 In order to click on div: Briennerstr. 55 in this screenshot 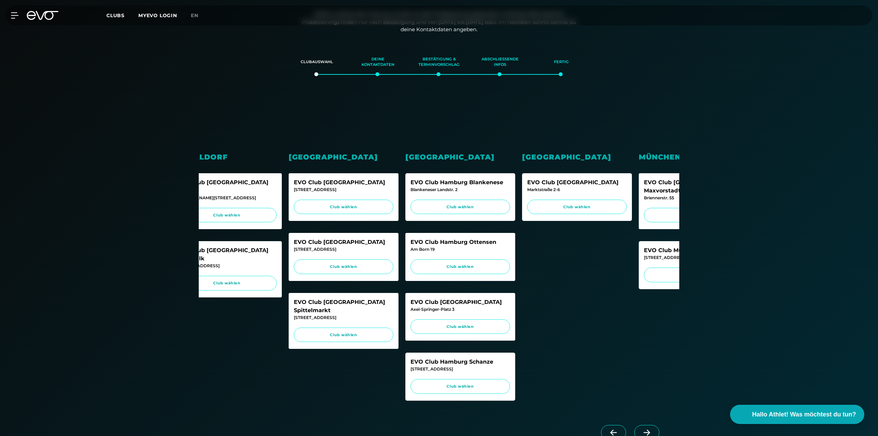, I will do `click(694, 198)`.